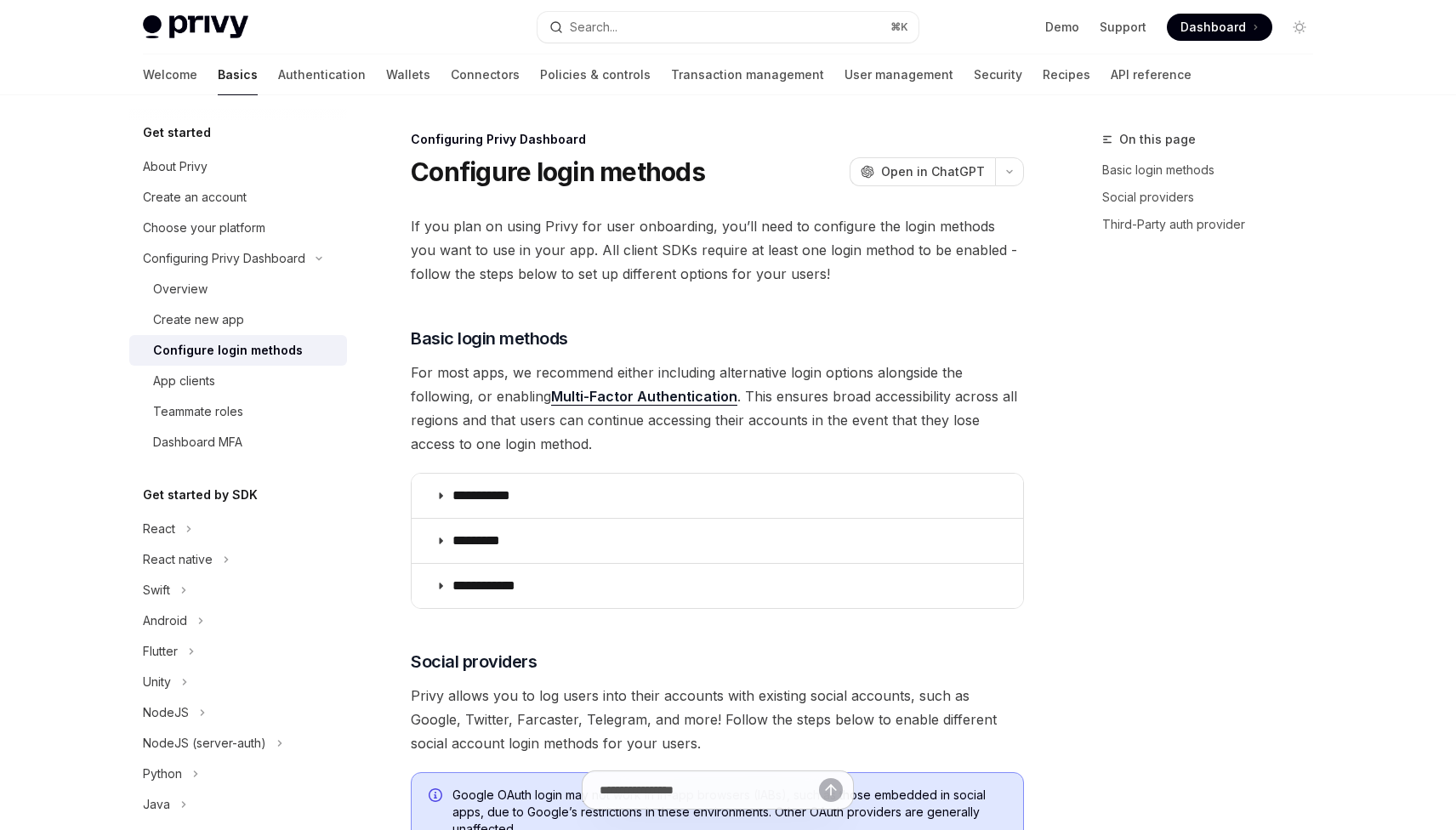 The image size is (1456, 830). What do you see at coordinates (408, 74) in the screenshot?
I see `a: Wallets` at bounding box center [408, 74].